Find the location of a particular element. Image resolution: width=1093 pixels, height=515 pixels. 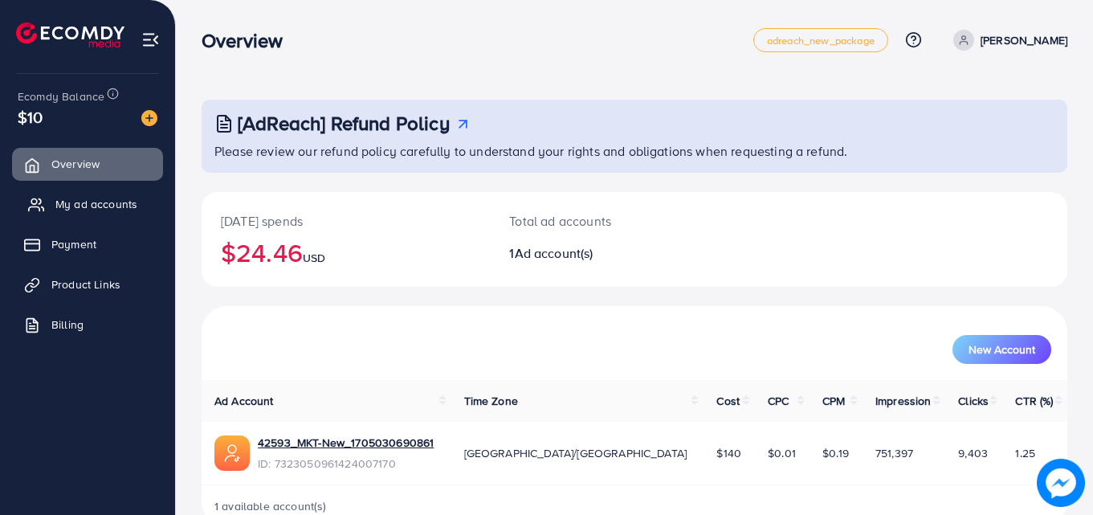

a: 42593_MKT-New_1705030690861 is located at coordinates (345, 442).